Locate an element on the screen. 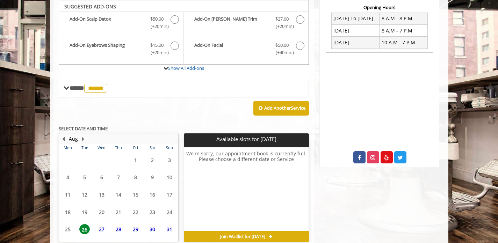 The height and width of the screenshot is (243, 498). td: Select day30 is located at coordinates (152, 229).